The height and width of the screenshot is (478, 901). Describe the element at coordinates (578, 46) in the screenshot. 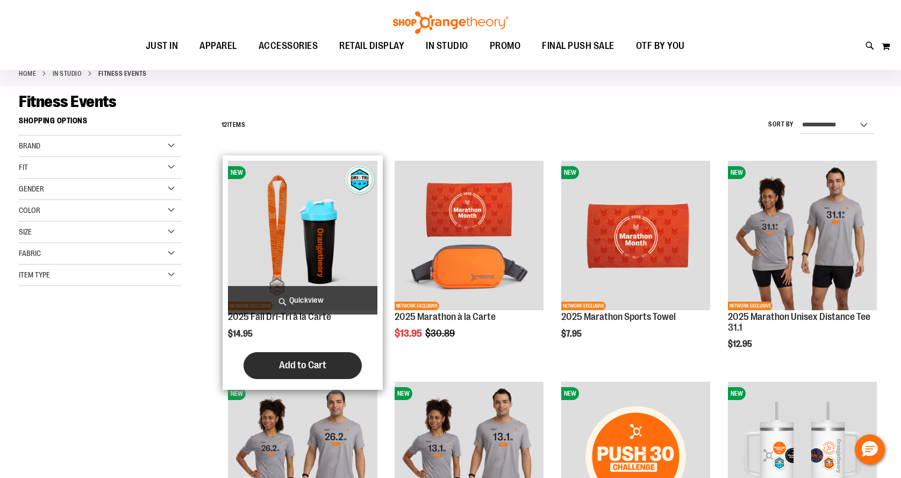

I see `a: FINAL PUSH SALE` at that location.